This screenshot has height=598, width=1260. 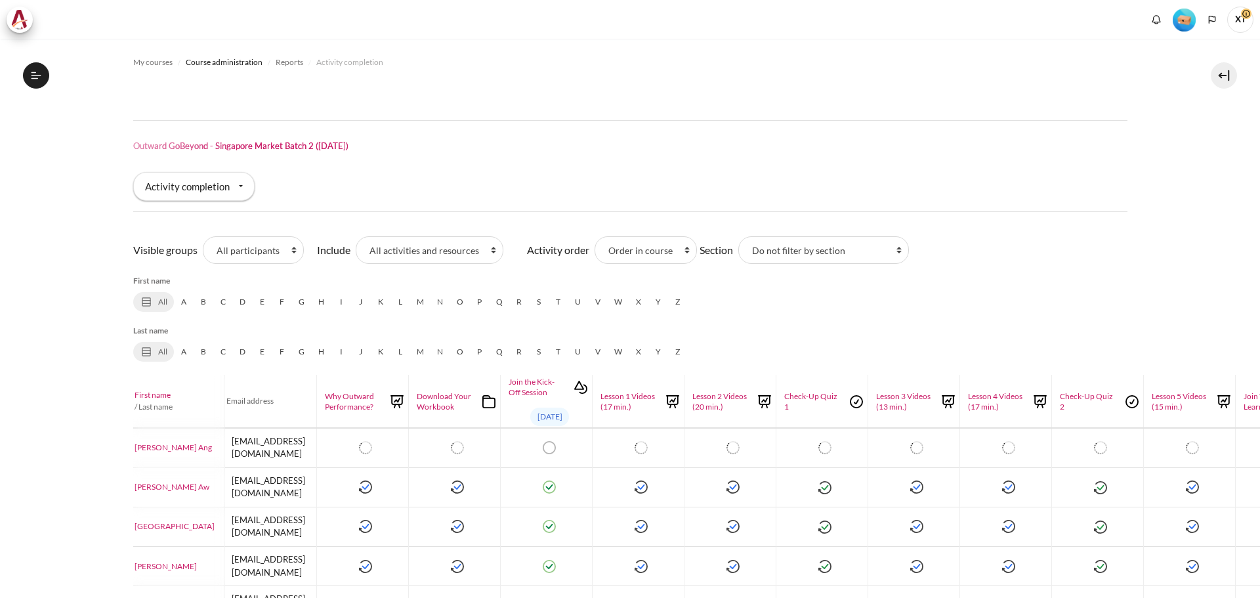 I want to click on img: Yu Jun Joleena Chia, Check-Up Quiz 1: Completed (achieved pass grade) Tuesday, 7 October 2025, 10..., so click(x=825, y=566).